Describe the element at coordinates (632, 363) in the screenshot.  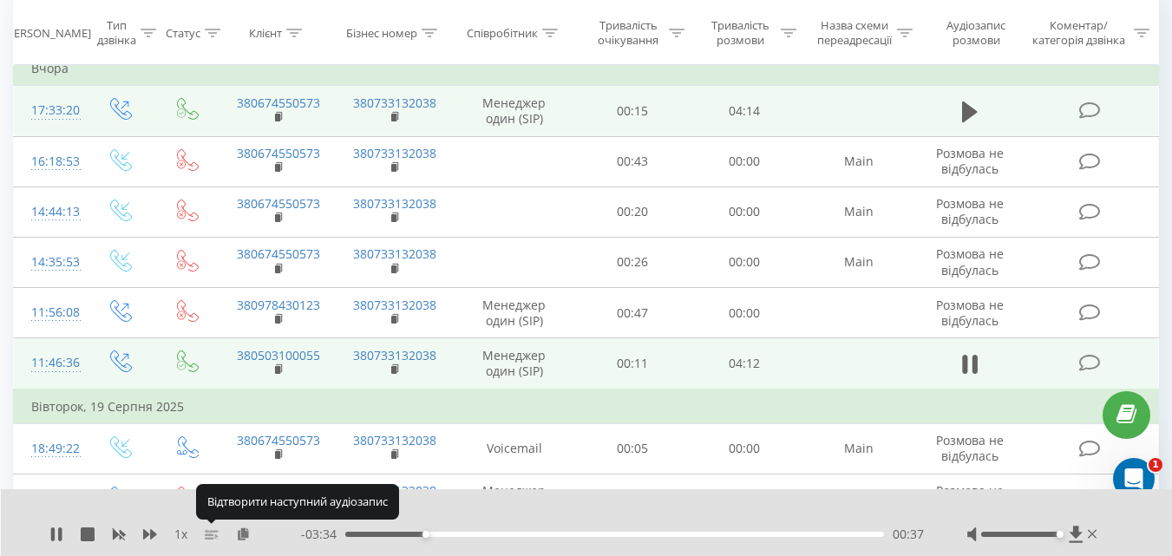
I see `td: 00:11` at that location.